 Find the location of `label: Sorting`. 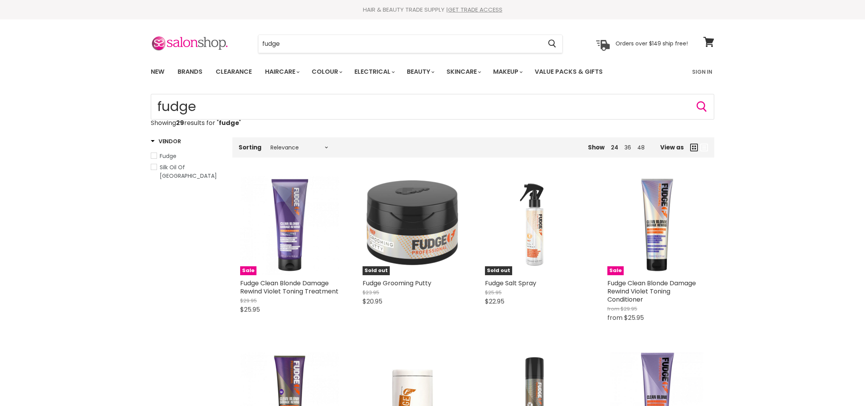

label: Sorting is located at coordinates (250, 147).